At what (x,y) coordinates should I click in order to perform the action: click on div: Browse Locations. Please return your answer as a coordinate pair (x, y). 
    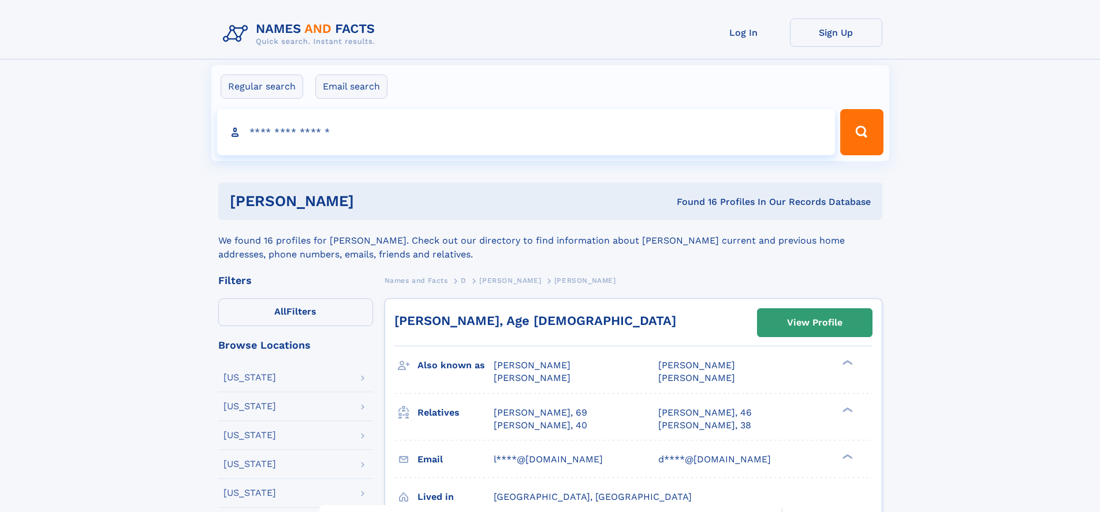
    Looking at the image, I should click on (296, 345).